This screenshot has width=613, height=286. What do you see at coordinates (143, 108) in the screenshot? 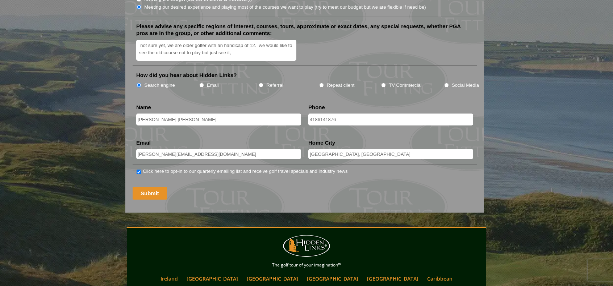
I see `label: Name` at bounding box center [143, 108].